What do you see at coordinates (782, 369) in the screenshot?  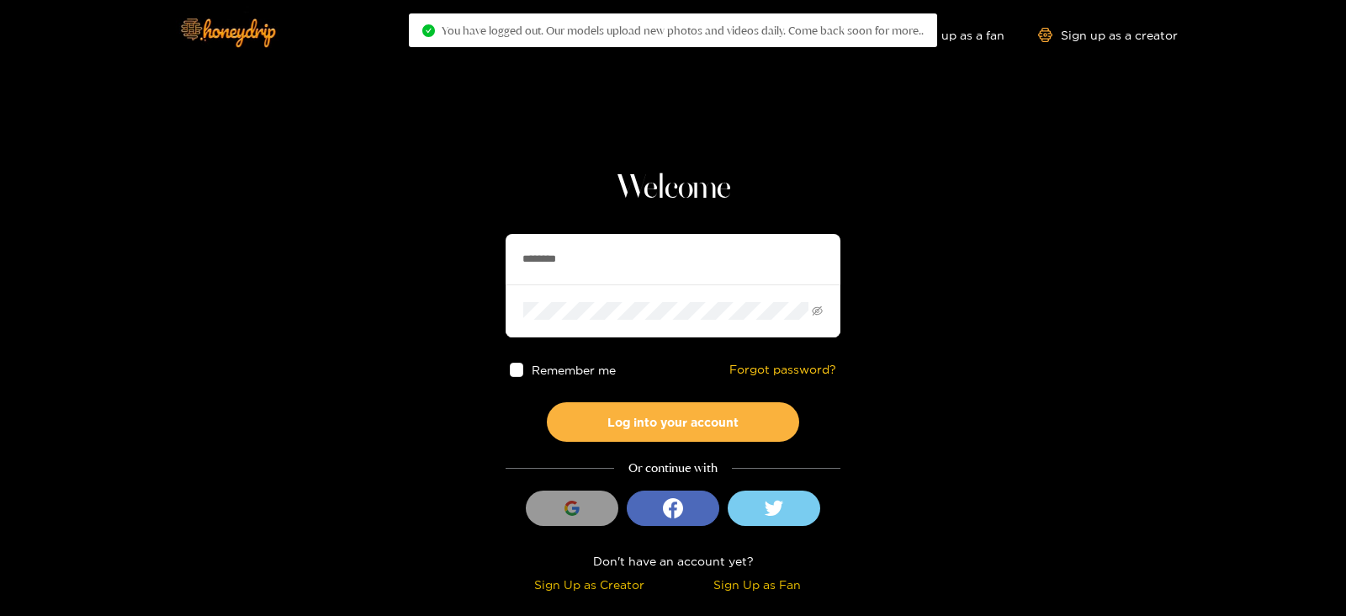 I see `a: Forgot password?` at bounding box center [782, 369].